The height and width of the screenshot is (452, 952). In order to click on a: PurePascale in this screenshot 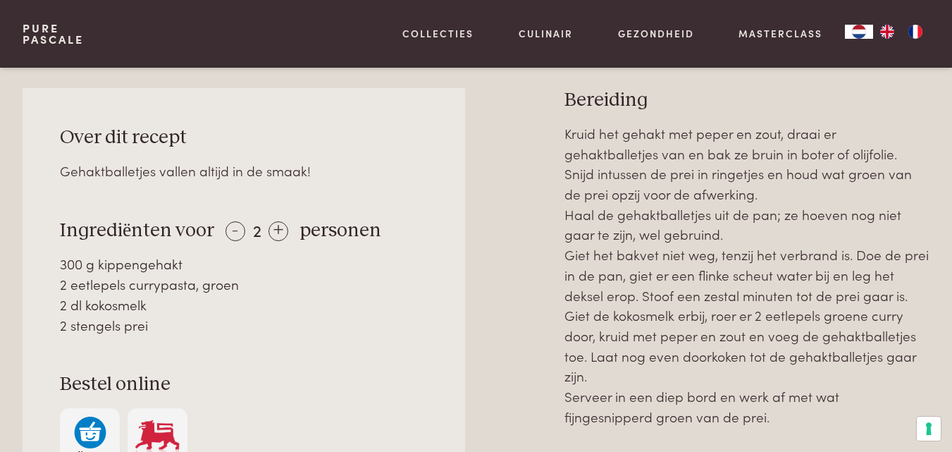, I will do `click(53, 34)`.